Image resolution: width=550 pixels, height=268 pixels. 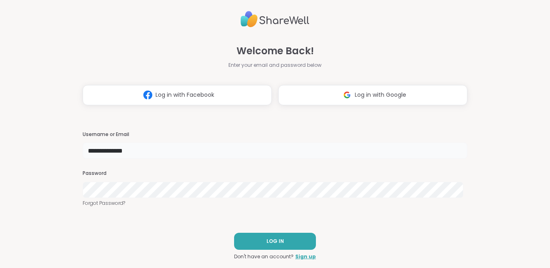 What do you see at coordinates (177, 95) in the screenshot?
I see `button: Log in with Facebook` at bounding box center [177, 95].